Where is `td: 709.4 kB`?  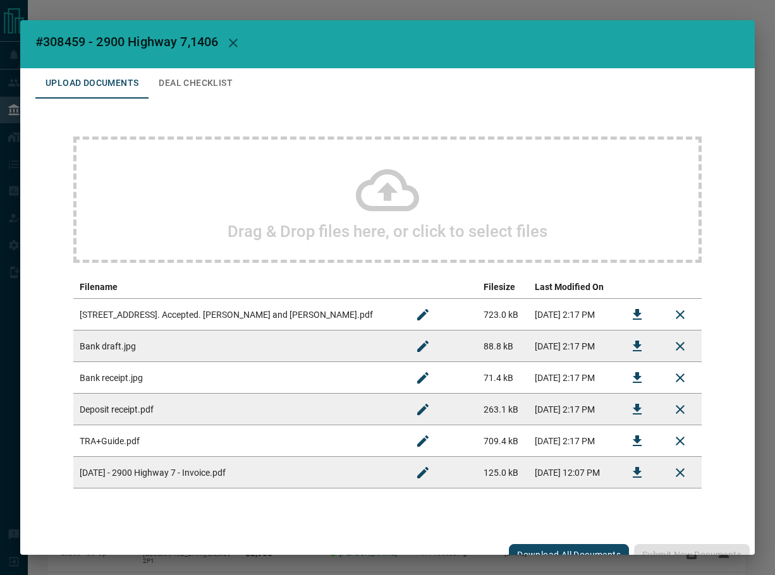 td: 709.4 kB is located at coordinates (503, 441).